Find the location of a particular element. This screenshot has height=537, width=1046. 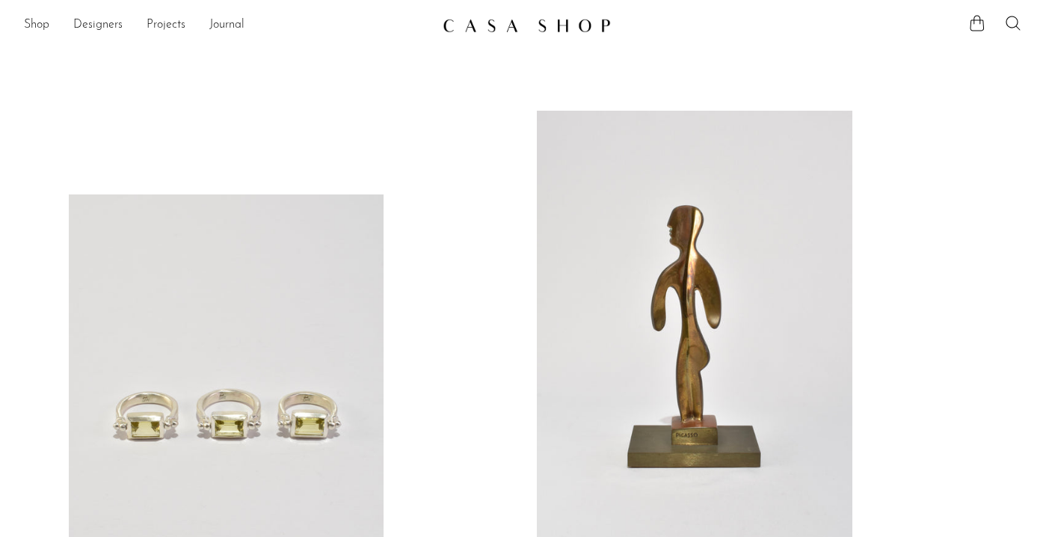

nav: Desktop navigation is located at coordinates (227, 25).